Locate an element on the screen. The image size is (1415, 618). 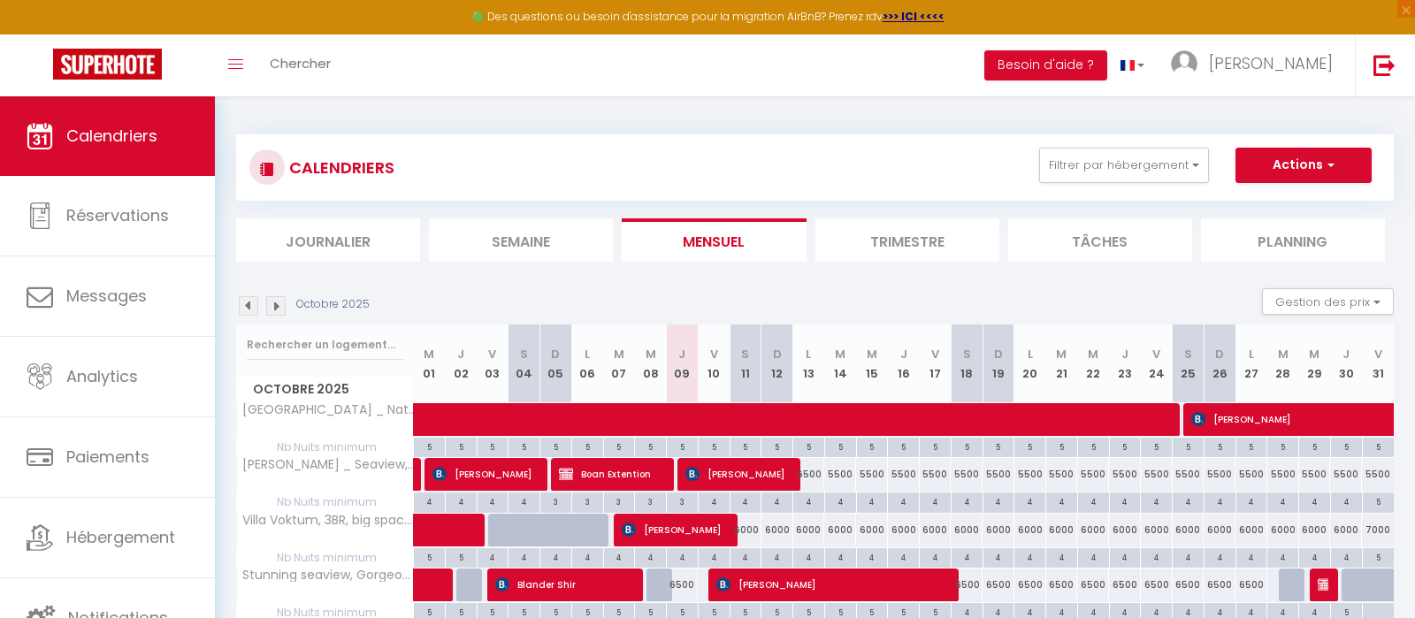
input: Rechercher un logement... is located at coordinates (325, 345).